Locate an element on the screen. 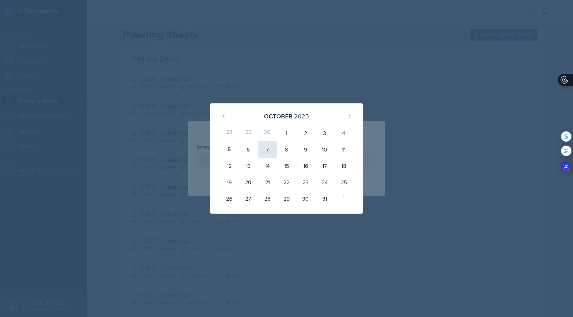 This screenshot has width=573, height=317. div: 16 is located at coordinates (306, 166).